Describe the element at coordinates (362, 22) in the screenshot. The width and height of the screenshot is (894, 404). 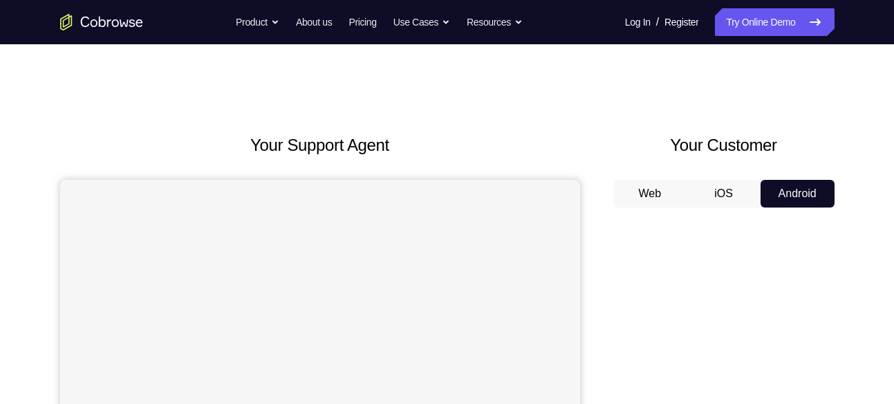
I see `a: Pricing` at that location.